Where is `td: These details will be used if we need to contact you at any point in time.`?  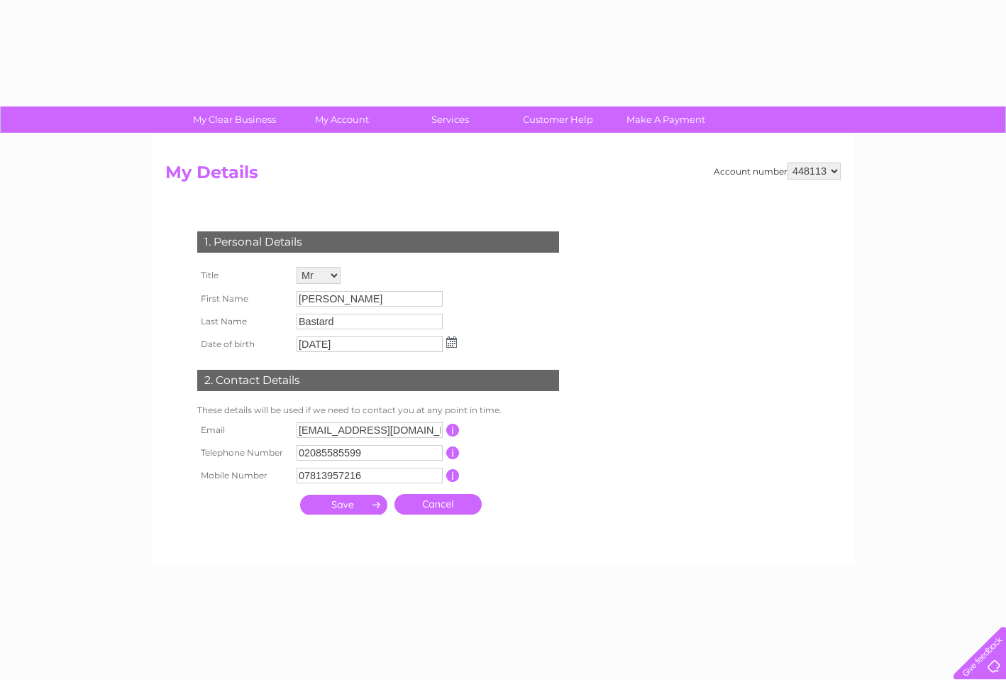
td: These details will be used if we need to contact you at any point in time. is located at coordinates (378, 410).